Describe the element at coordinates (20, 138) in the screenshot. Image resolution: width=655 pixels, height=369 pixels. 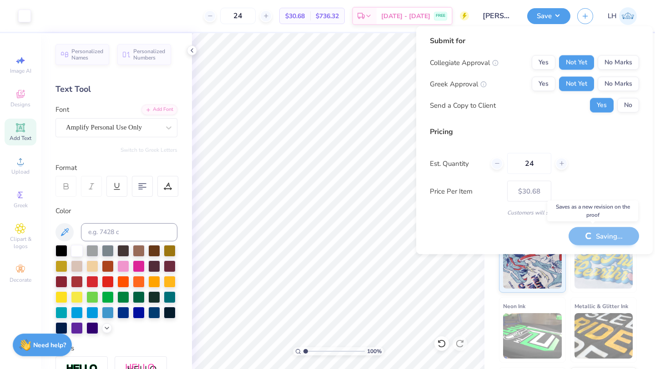
I see `span: Add Text` at that location.